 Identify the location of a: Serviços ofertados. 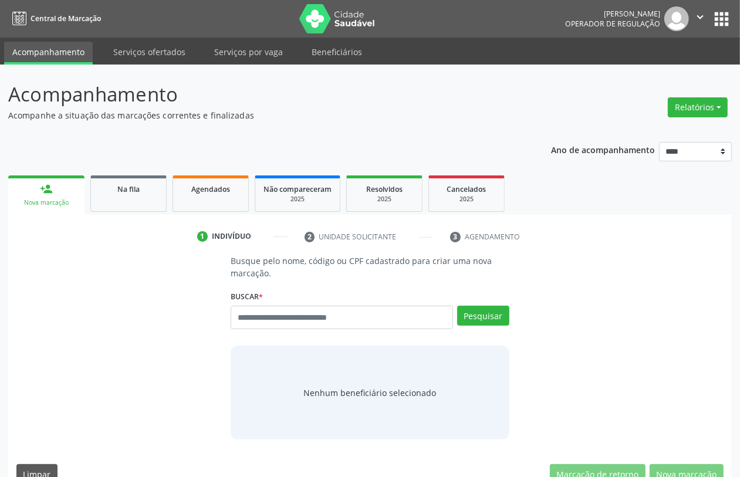
(149, 52).